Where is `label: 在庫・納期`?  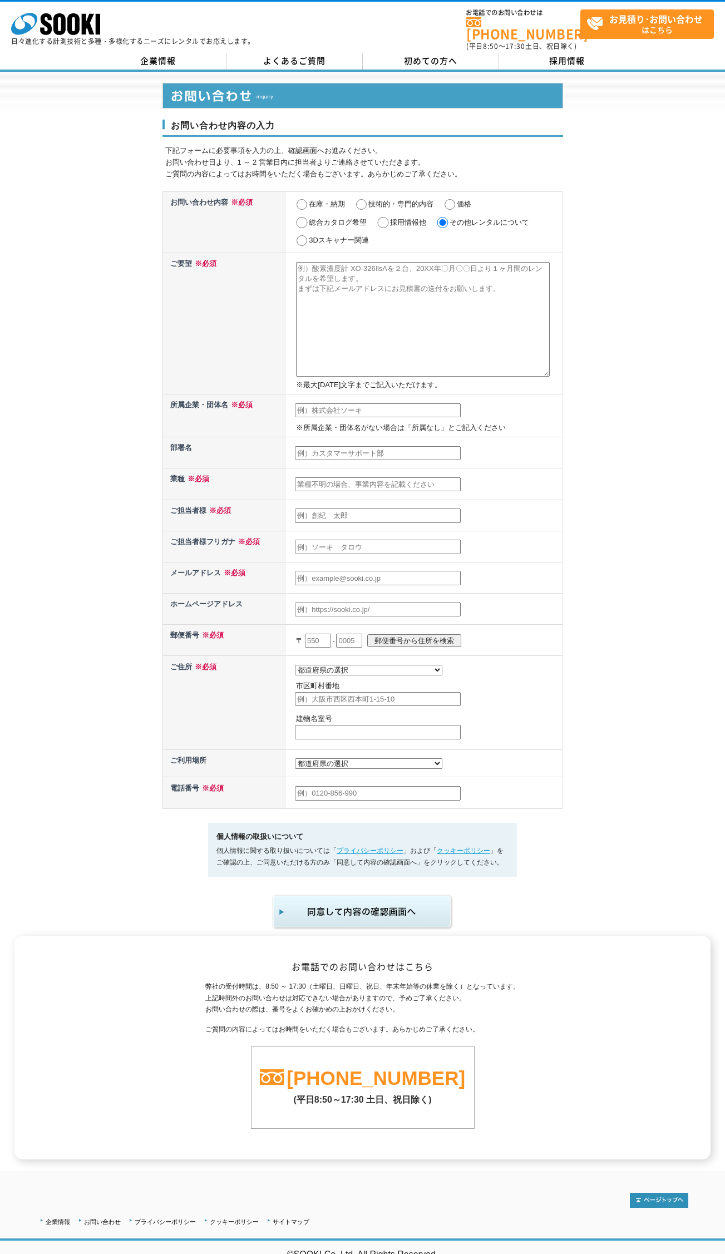 label: 在庫・納期 is located at coordinates (327, 204).